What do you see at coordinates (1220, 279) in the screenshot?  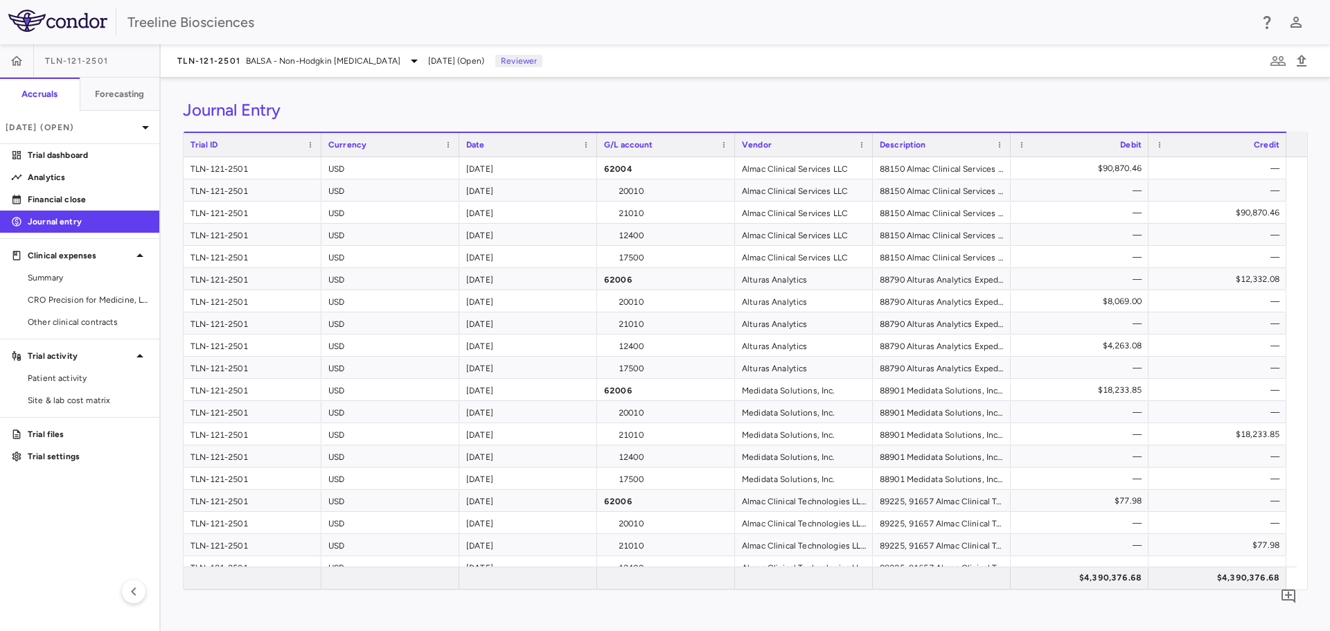 I see `div: $12,332.08` at bounding box center [1220, 279].